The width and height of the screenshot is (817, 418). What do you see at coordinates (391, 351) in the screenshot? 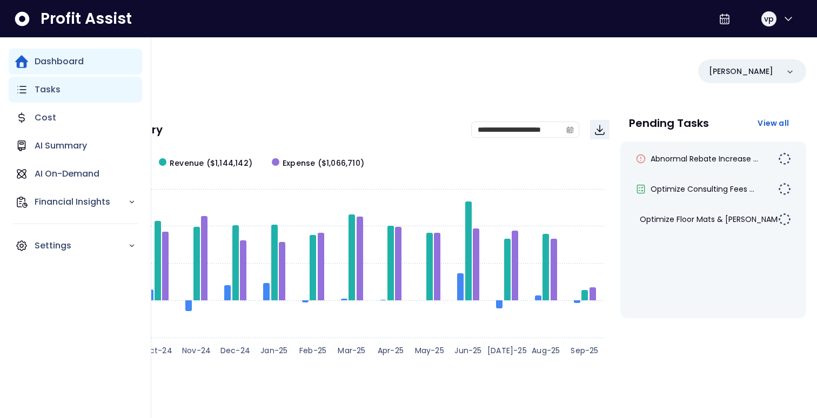
I see `text: Apr-25` at bounding box center [391, 351].